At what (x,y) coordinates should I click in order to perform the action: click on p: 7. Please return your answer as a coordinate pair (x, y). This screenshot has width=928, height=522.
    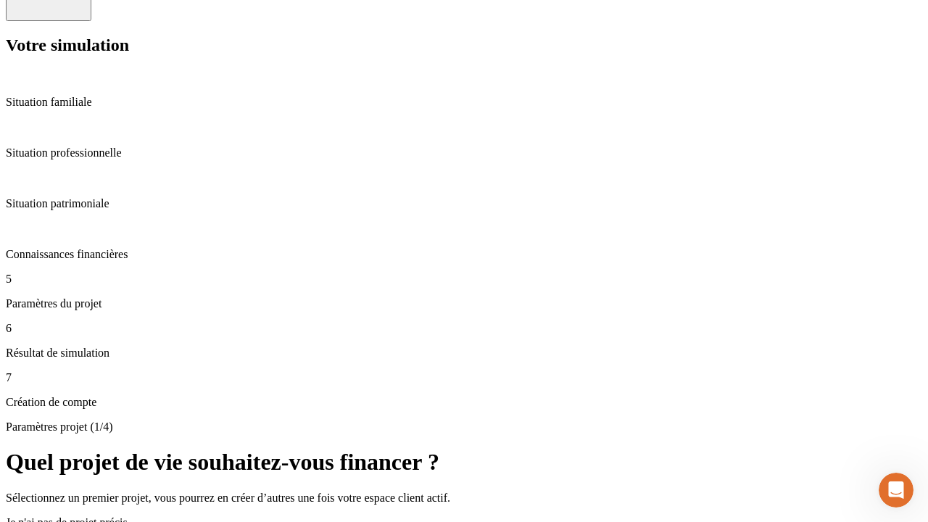
    Looking at the image, I should click on (464, 378).